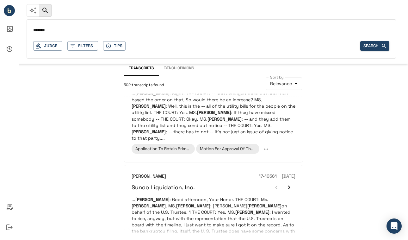 This screenshot has height=240, width=408. I want to click on button: Filters, so click(83, 46).